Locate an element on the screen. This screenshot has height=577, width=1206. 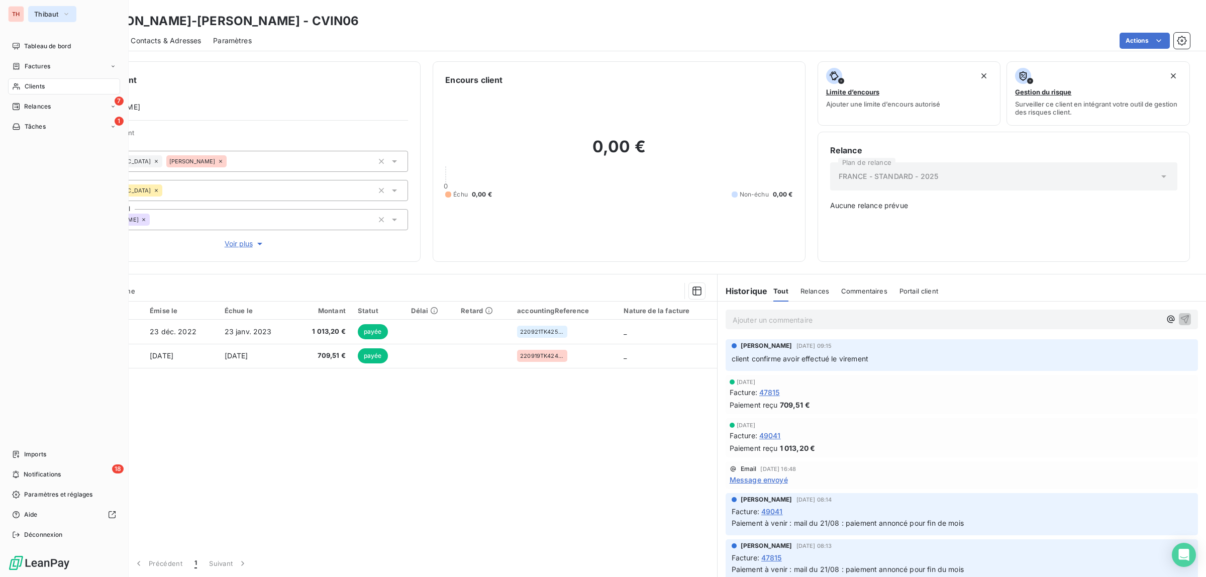
button: Suivant is located at coordinates (228, 563).